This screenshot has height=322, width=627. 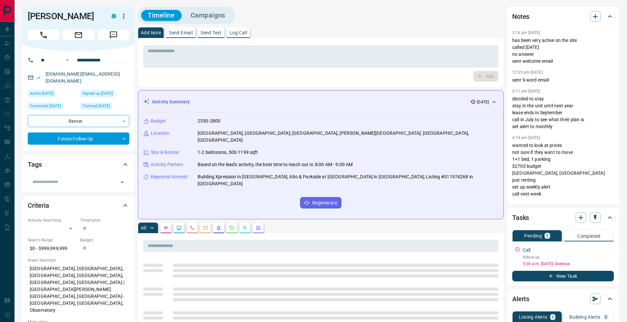 I want to click on h2: Criteria, so click(x=38, y=205).